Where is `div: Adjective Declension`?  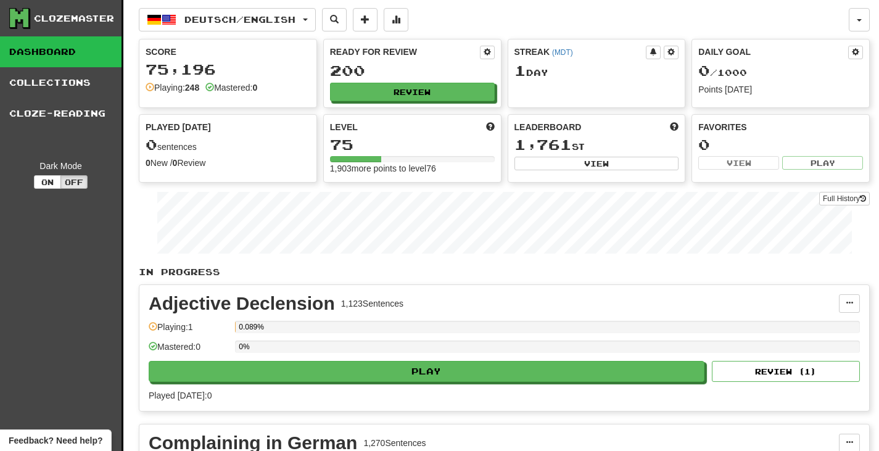
div: Adjective Declension is located at coordinates (242, 303).